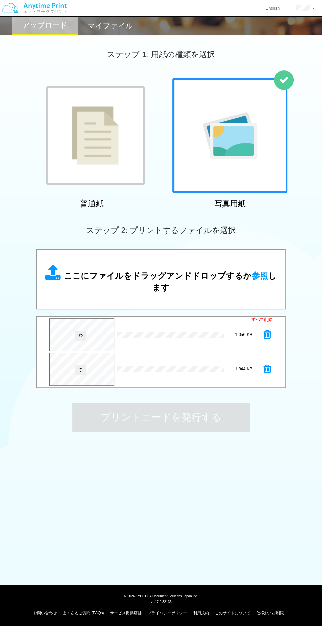 The height and width of the screenshot is (626, 322). What do you see at coordinates (201, 613) in the screenshot?
I see `a: 利用規約` at bounding box center [201, 613].